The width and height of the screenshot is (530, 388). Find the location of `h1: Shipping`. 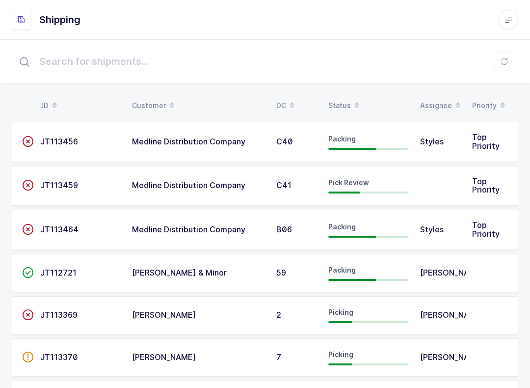

h1: Shipping is located at coordinates (60, 20).